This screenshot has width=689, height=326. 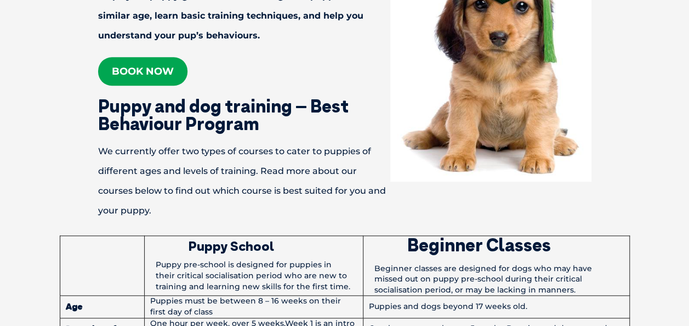 I want to click on h2: Puppy and dog training – Best Behaviour Program, so click(x=345, y=115).